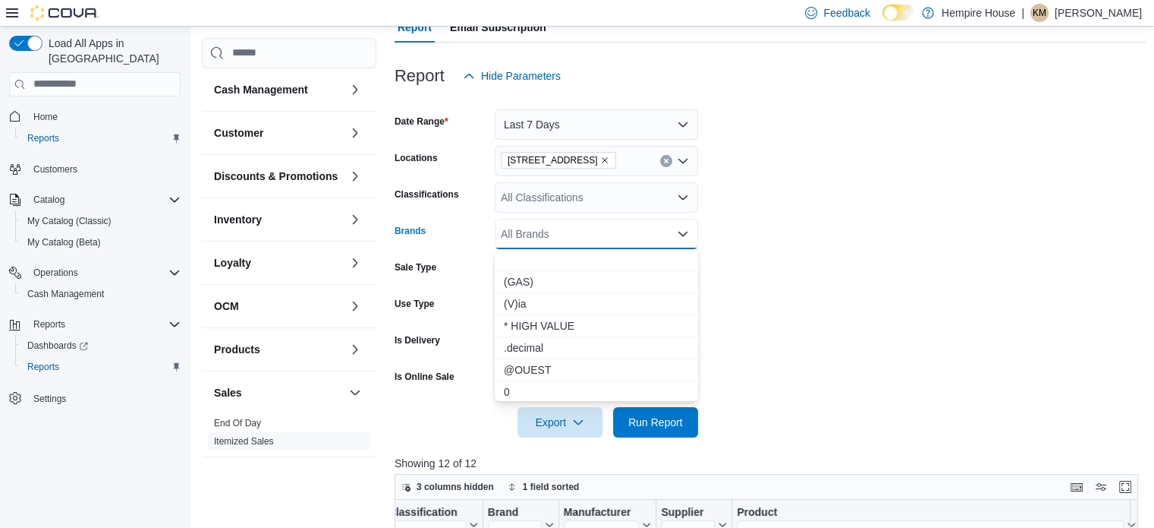 This screenshot has width=1154, height=528. Describe the element at coordinates (420, 76) in the screenshot. I see `h3: Report` at that location.